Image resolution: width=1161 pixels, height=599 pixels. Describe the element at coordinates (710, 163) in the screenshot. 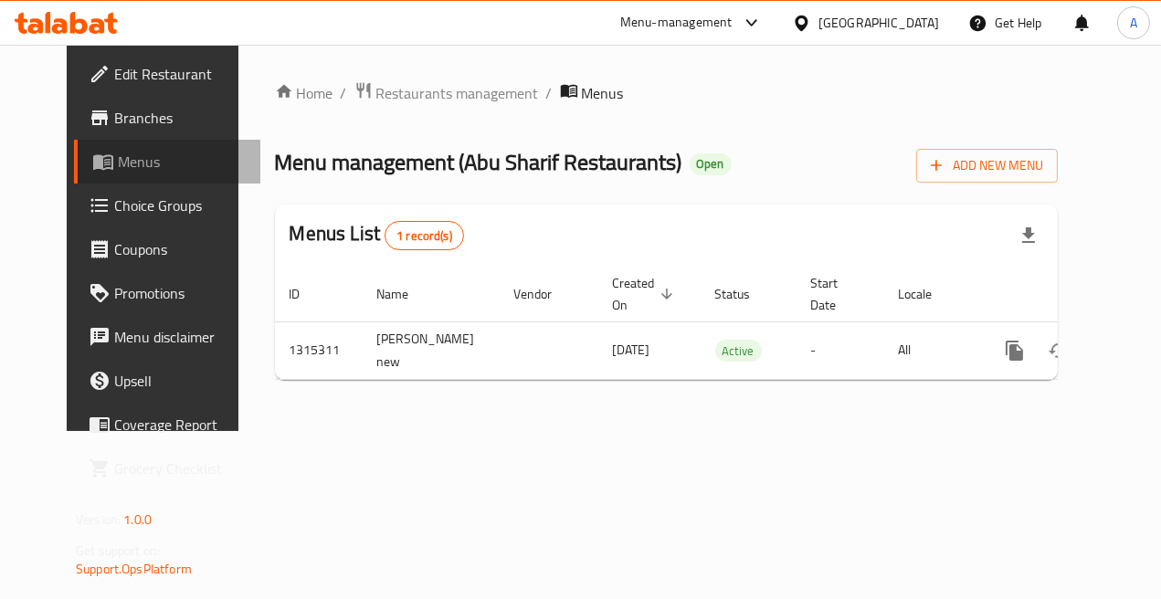

I see `span: Open` at that location.